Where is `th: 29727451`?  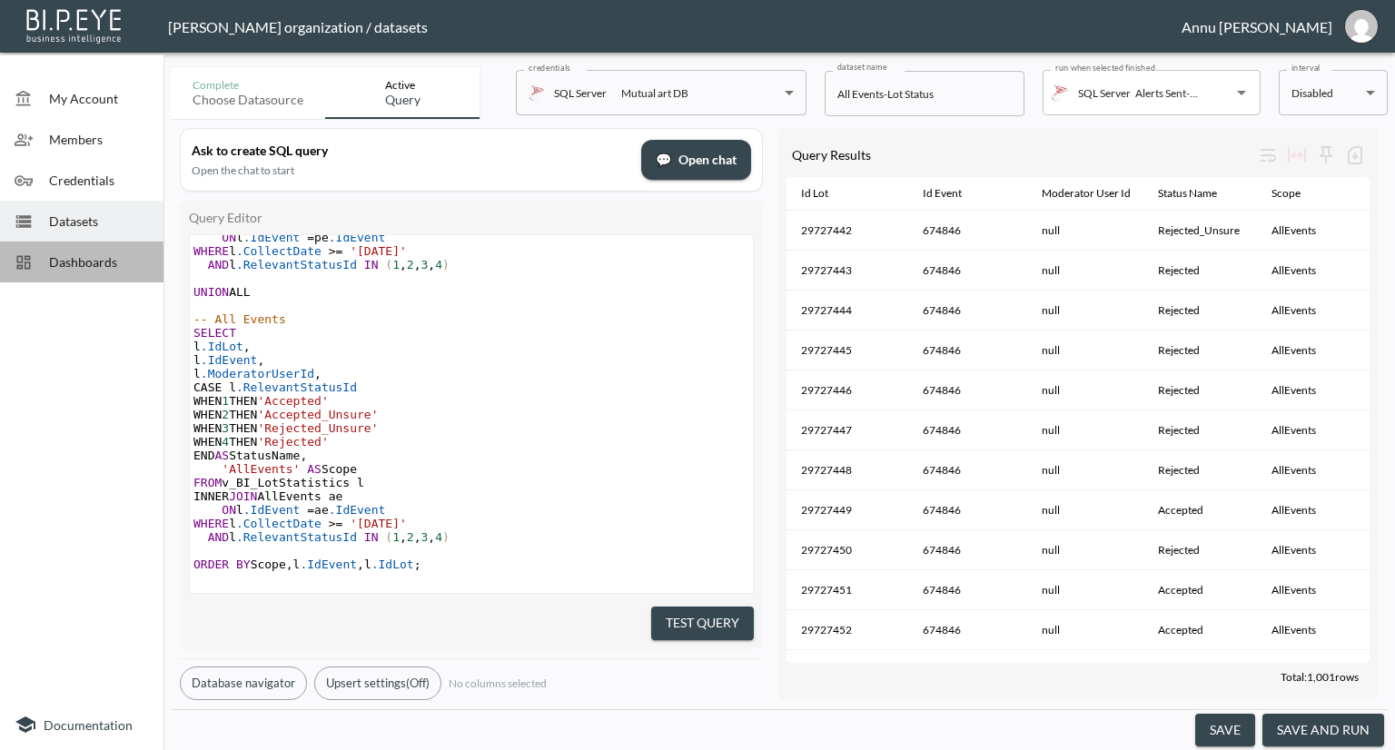
th: 29727451 is located at coordinates (848, 591).